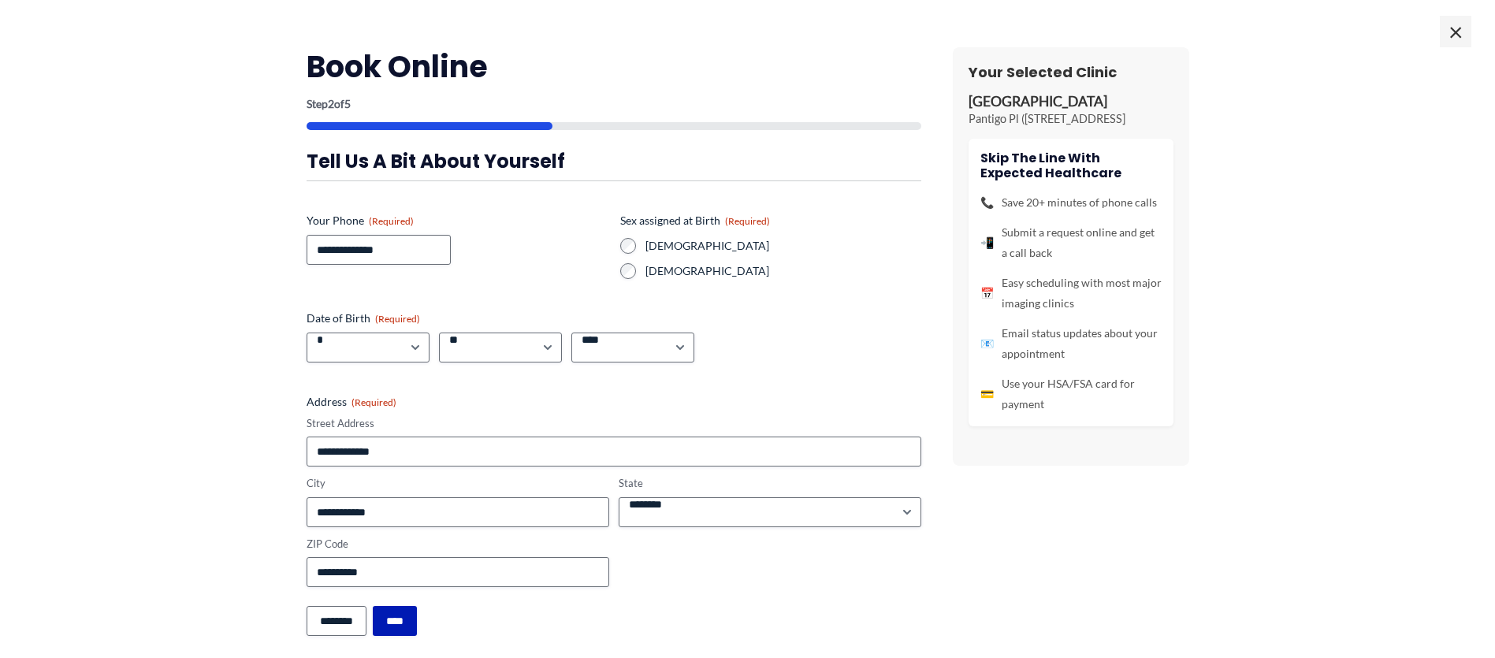 The height and width of the screenshot is (658, 1495). Describe the element at coordinates (351, 402) in the screenshot. I see `legend: Address` at that location.